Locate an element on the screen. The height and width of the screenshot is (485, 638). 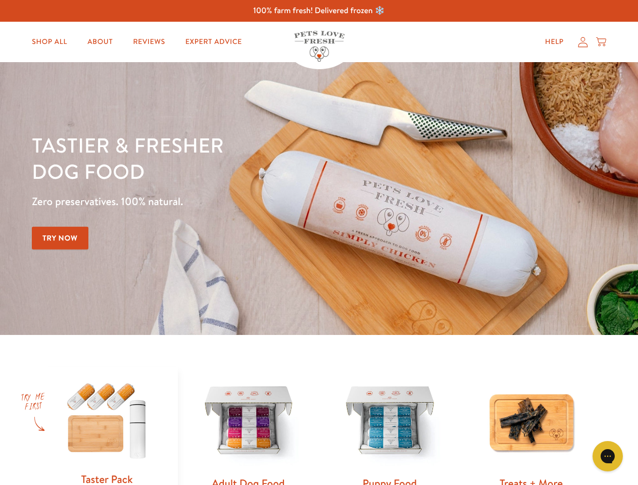
h1: Tastier & fresher dog food is located at coordinates (223, 158).